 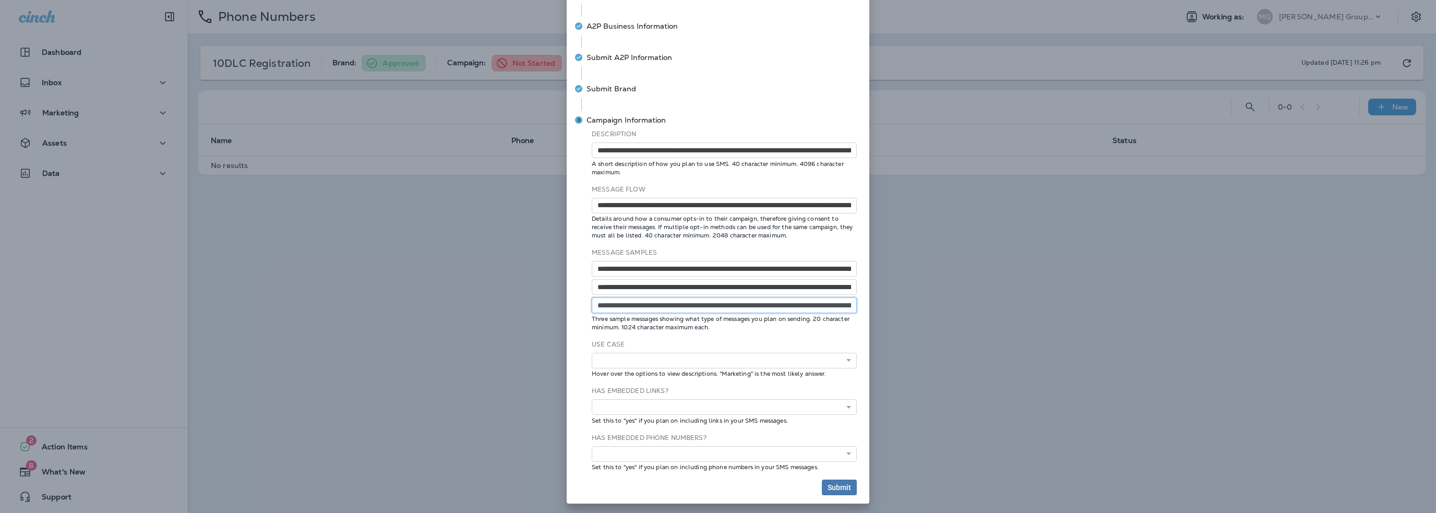 What do you see at coordinates (724, 374) in the screenshot?
I see `small: Hover over the options to view descriptions. "Marketing" is the most likely answer.` at bounding box center [724, 374].